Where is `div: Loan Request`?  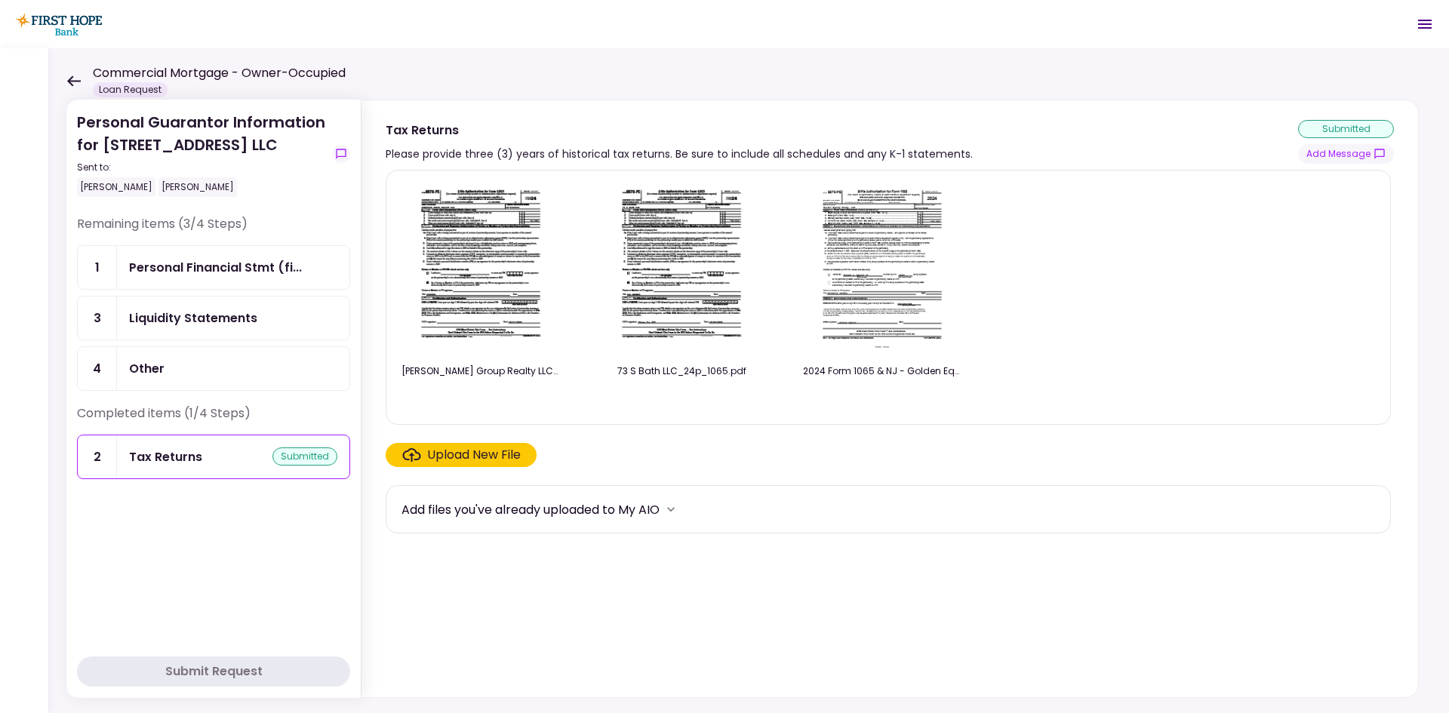
div: Loan Request is located at coordinates (130, 90).